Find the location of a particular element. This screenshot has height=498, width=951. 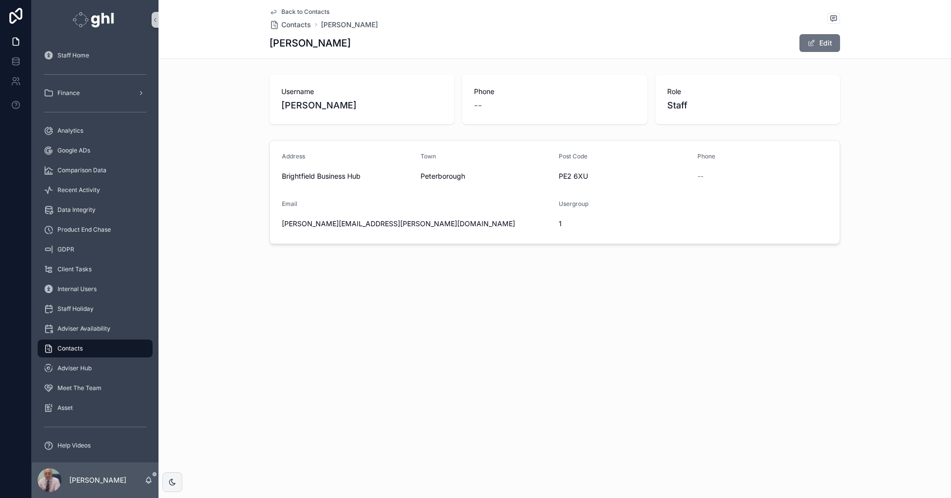

button: Edit is located at coordinates (819, 43).